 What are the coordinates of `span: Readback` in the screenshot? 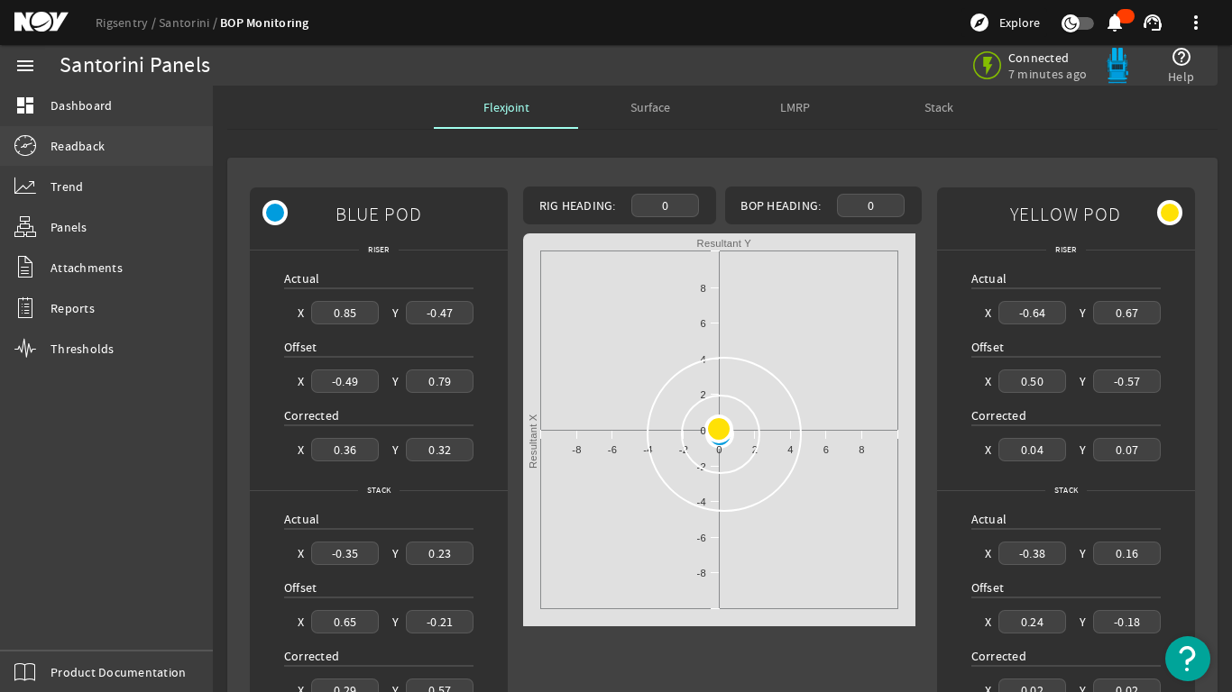 It's located at (78, 146).